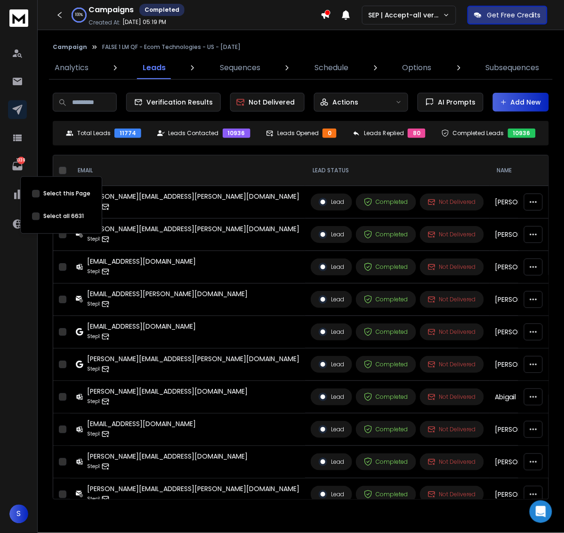  I want to click on span: Verification Results, so click(178, 102).